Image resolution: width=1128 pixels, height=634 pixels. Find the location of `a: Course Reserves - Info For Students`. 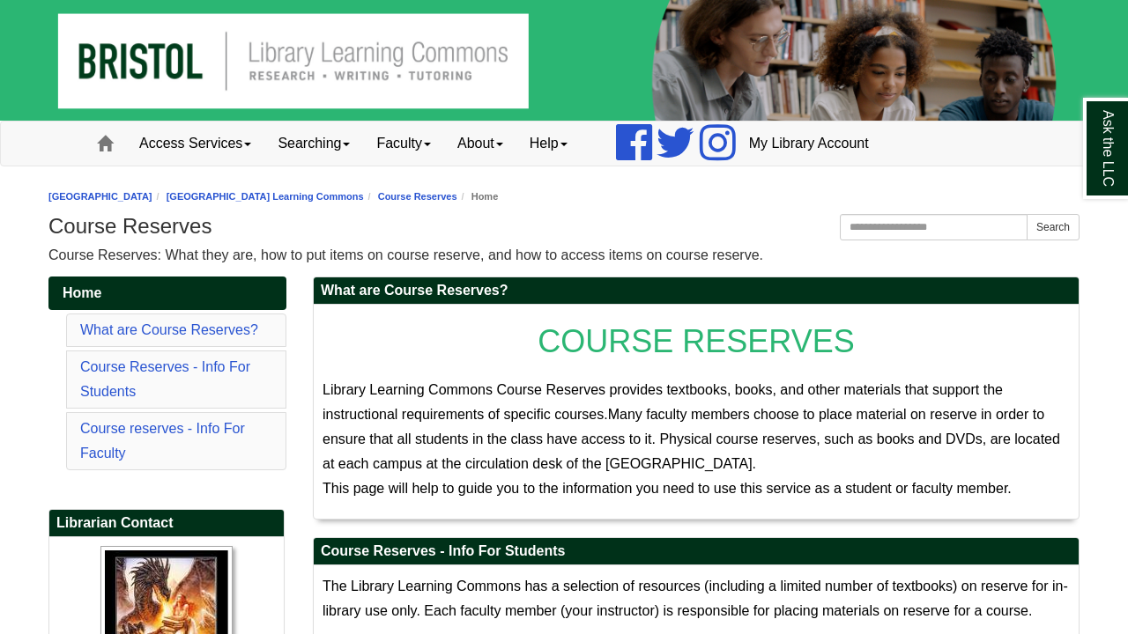

a: Course Reserves - Info For Students is located at coordinates (165, 379).